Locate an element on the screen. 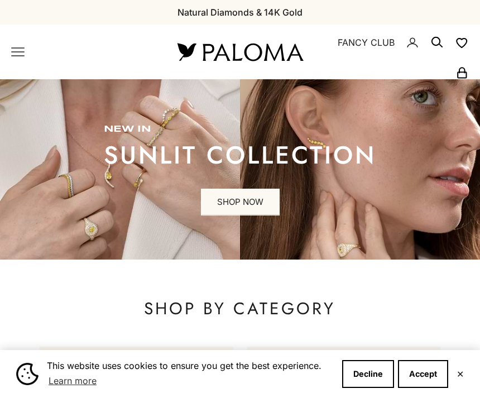 Image resolution: width=480 pixels, height=398 pixels. span: This website uses cookies to ensure you get the best experience. is located at coordinates (190, 374).